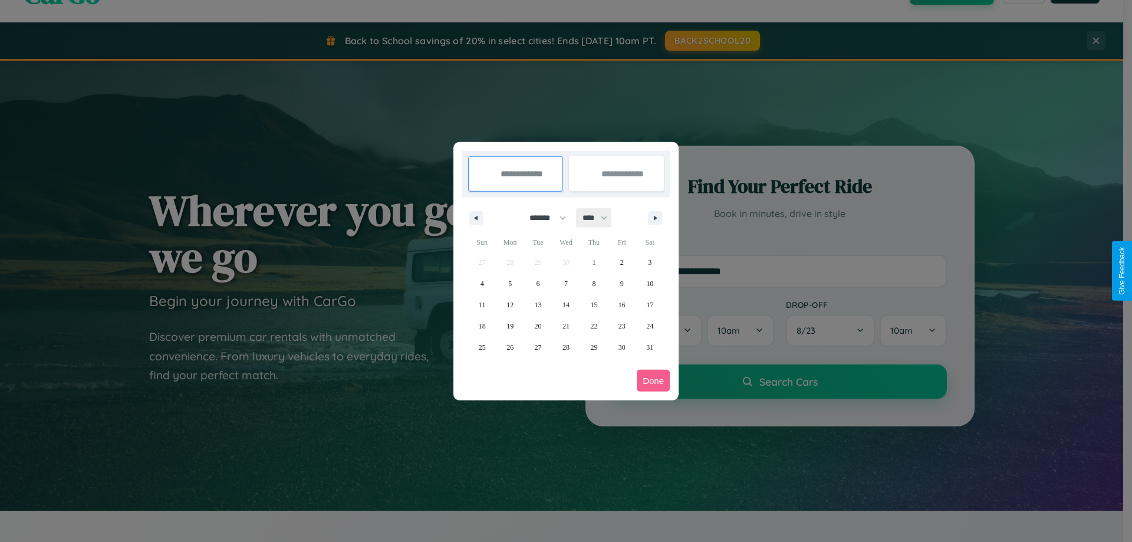 This screenshot has width=1132, height=542. I want to click on span: Sat, so click(650, 242).